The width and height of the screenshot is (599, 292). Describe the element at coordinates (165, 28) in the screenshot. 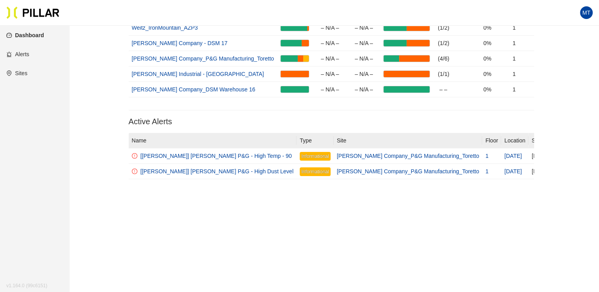

I see `a: Weitz_IronMountain_AZP3` at that location.